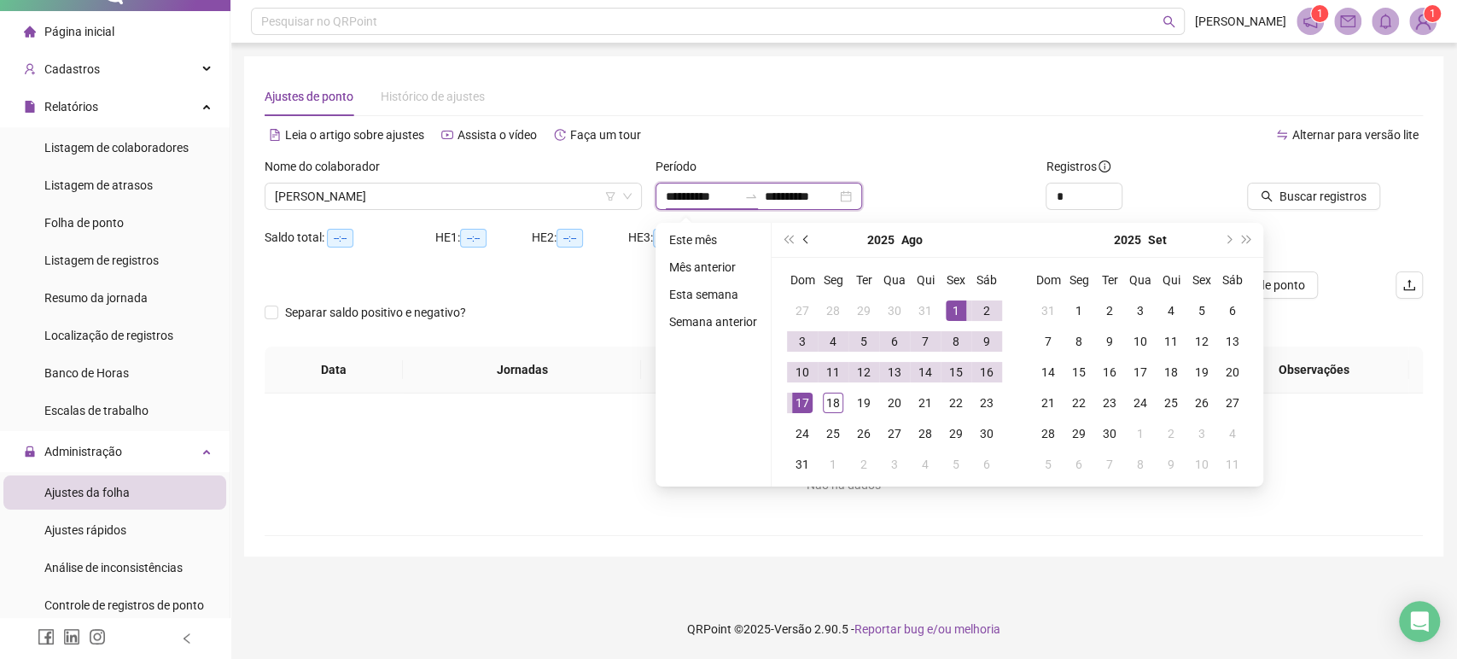 The image size is (1457, 659). What do you see at coordinates (1048, 280) in the screenshot?
I see `th: Dom` at bounding box center [1048, 280].